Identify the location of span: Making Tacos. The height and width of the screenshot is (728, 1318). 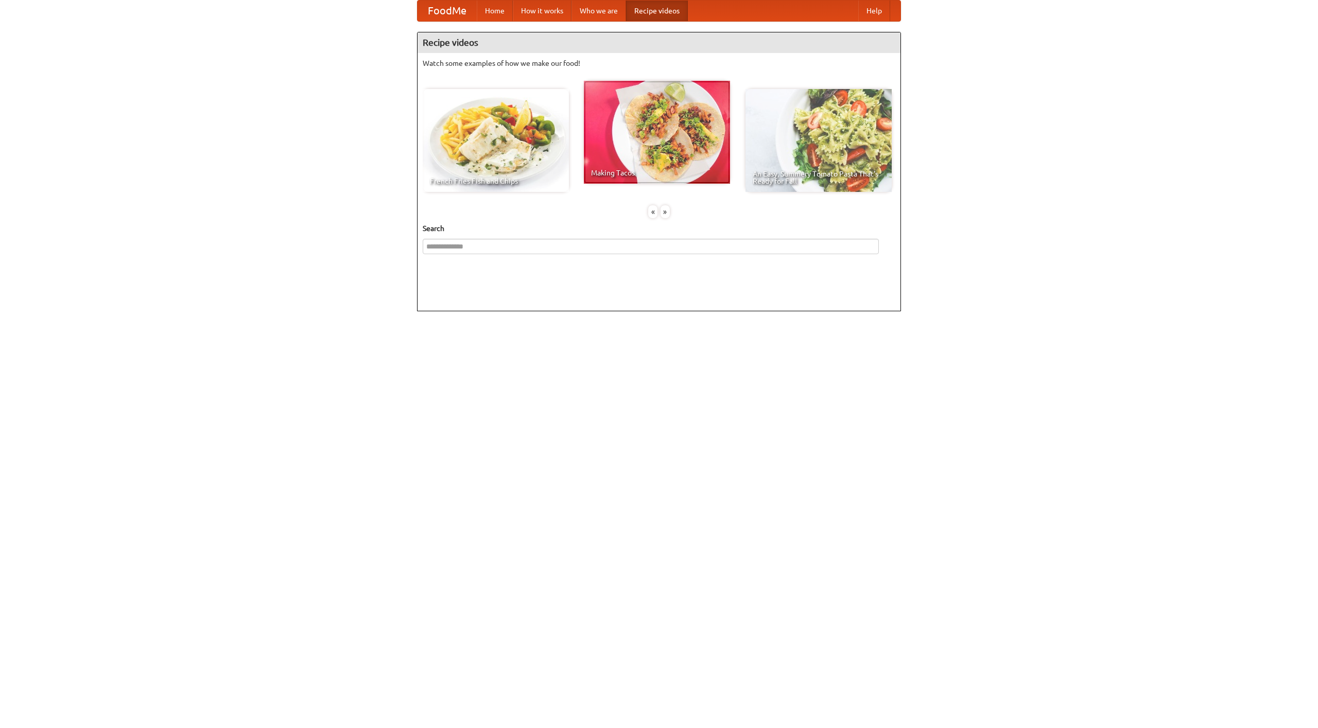
(657, 173).